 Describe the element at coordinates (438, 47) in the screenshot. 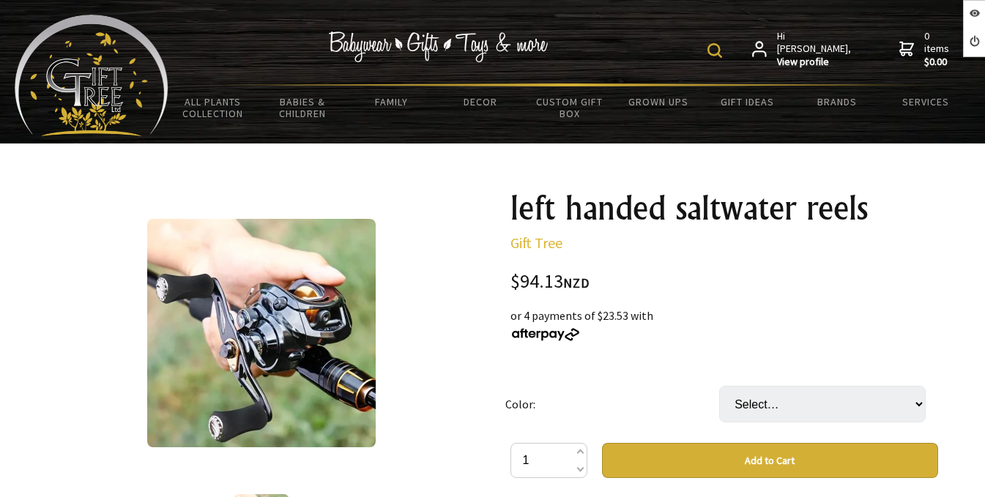

I see `img: Babywear - Gifts - Toys & more` at that location.